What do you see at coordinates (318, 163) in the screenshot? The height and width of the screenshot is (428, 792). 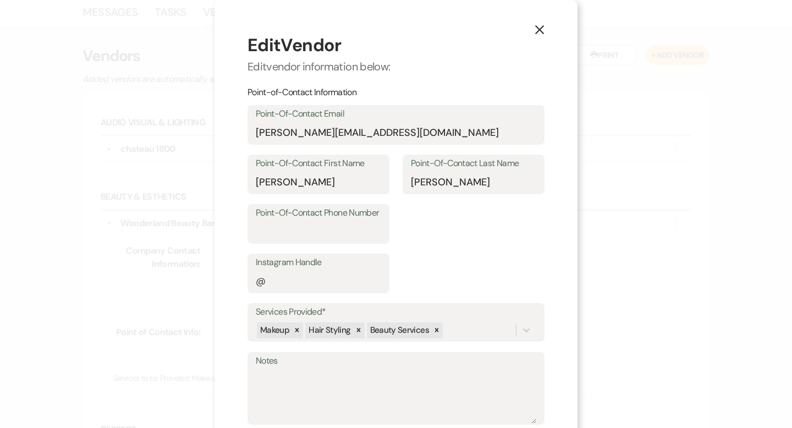 I see `label: Point-Of-Contact First Name` at bounding box center [318, 163].